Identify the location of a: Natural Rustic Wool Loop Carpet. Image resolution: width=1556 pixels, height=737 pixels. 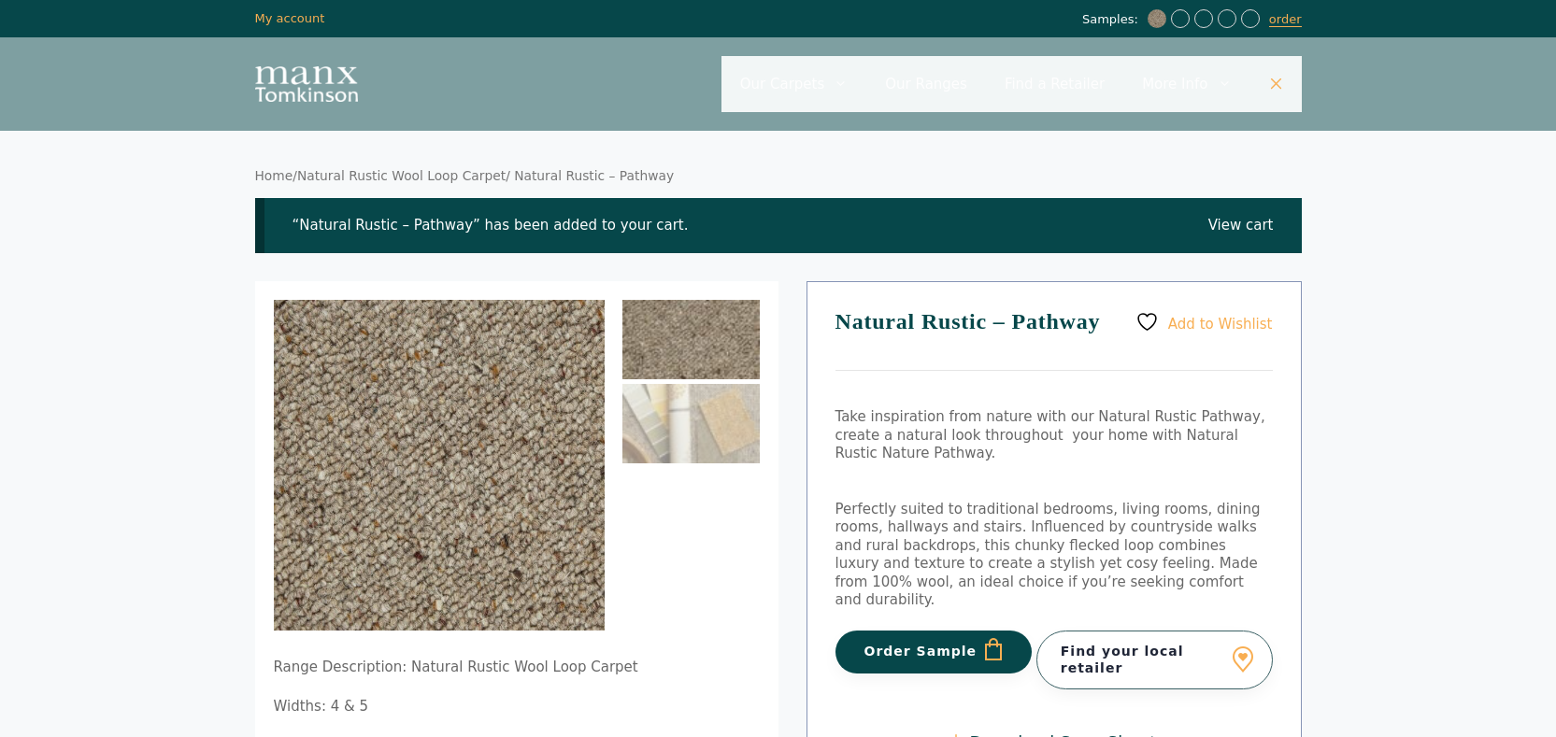
(401, 176).